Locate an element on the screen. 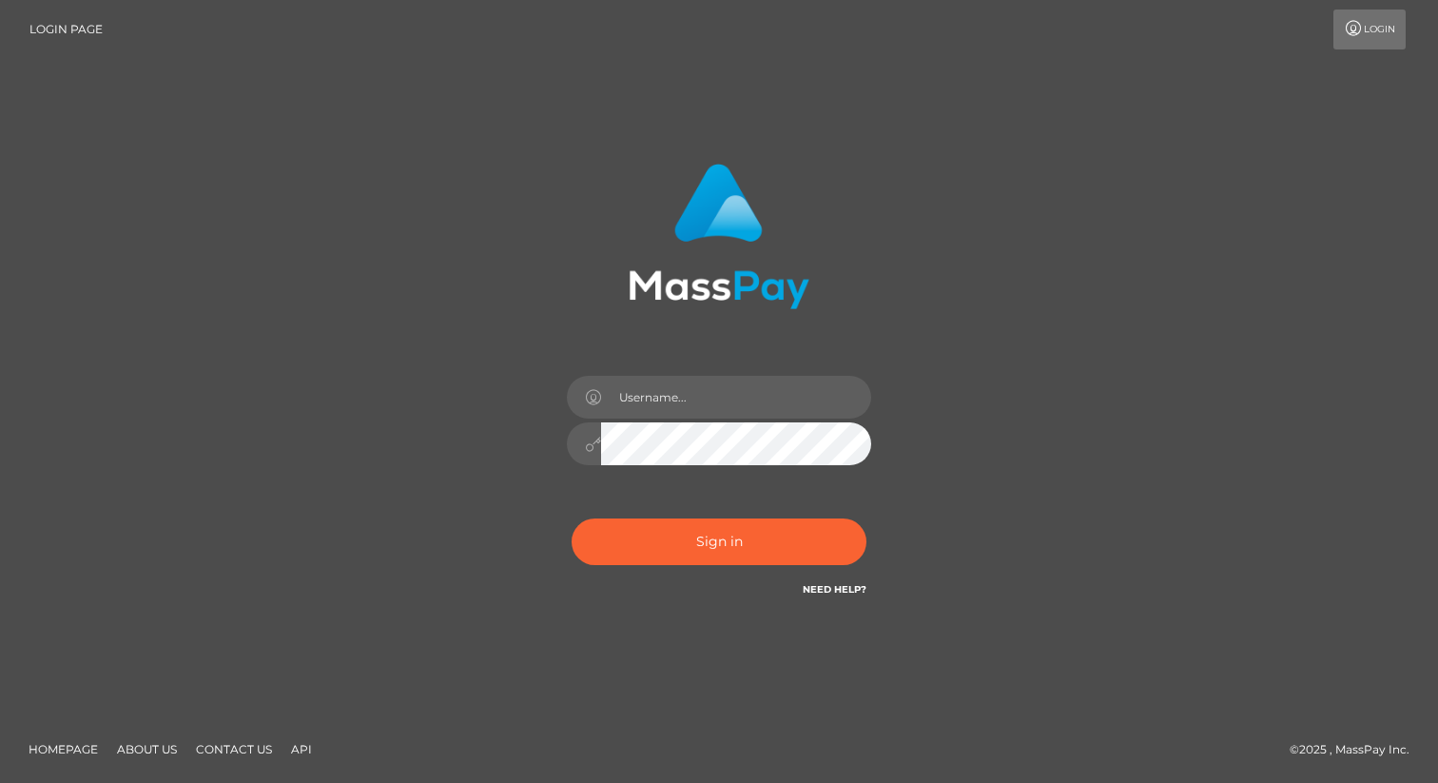 The width and height of the screenshot is (1438, 783). a: About Us is located at coordinates (147, 749).